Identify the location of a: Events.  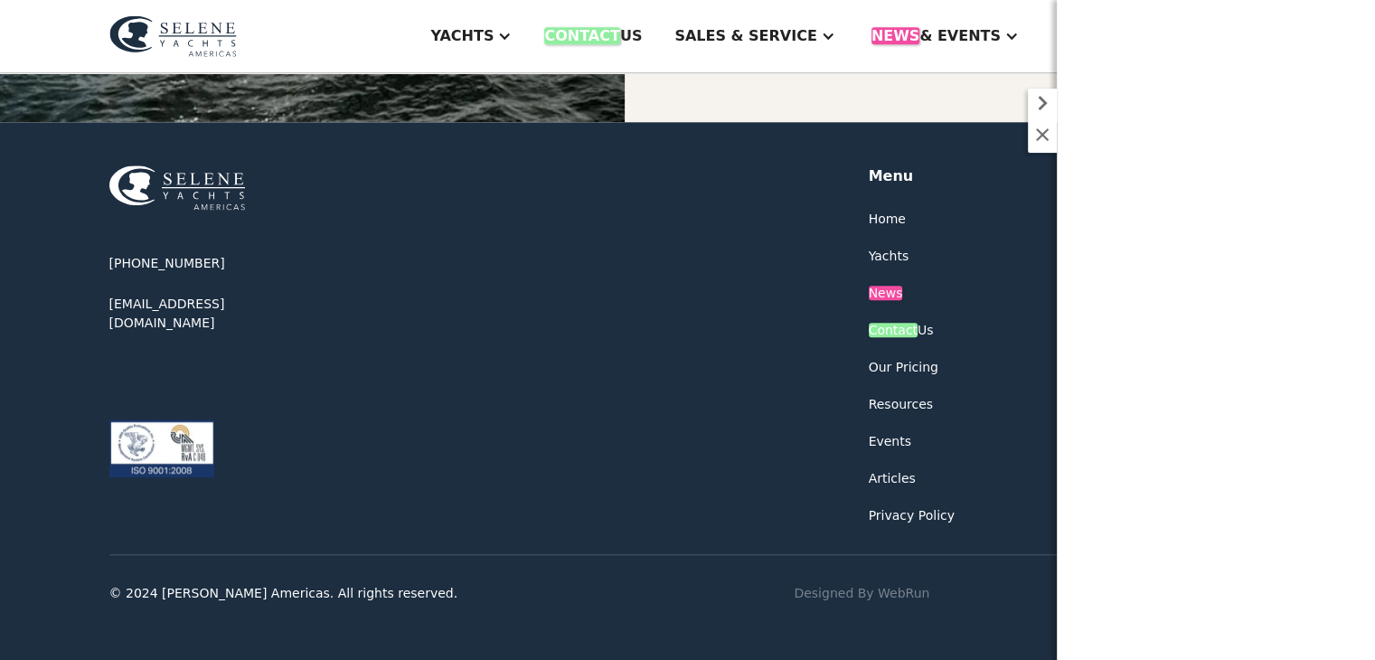
(890, 441).